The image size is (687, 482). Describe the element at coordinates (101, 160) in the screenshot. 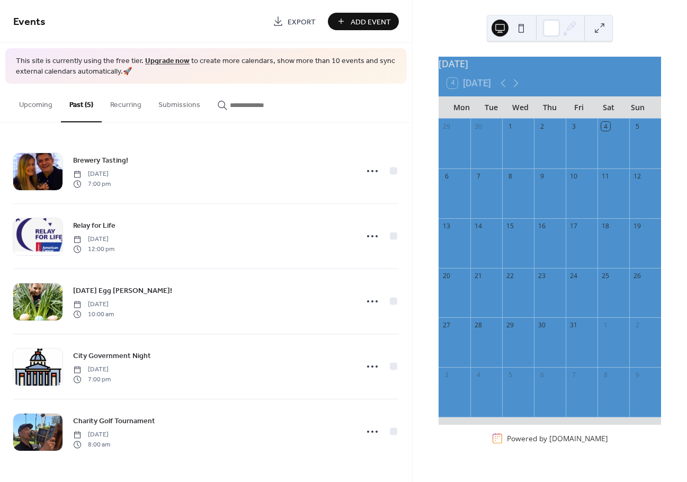

I see `a: Brewery Tasting!` at that location.